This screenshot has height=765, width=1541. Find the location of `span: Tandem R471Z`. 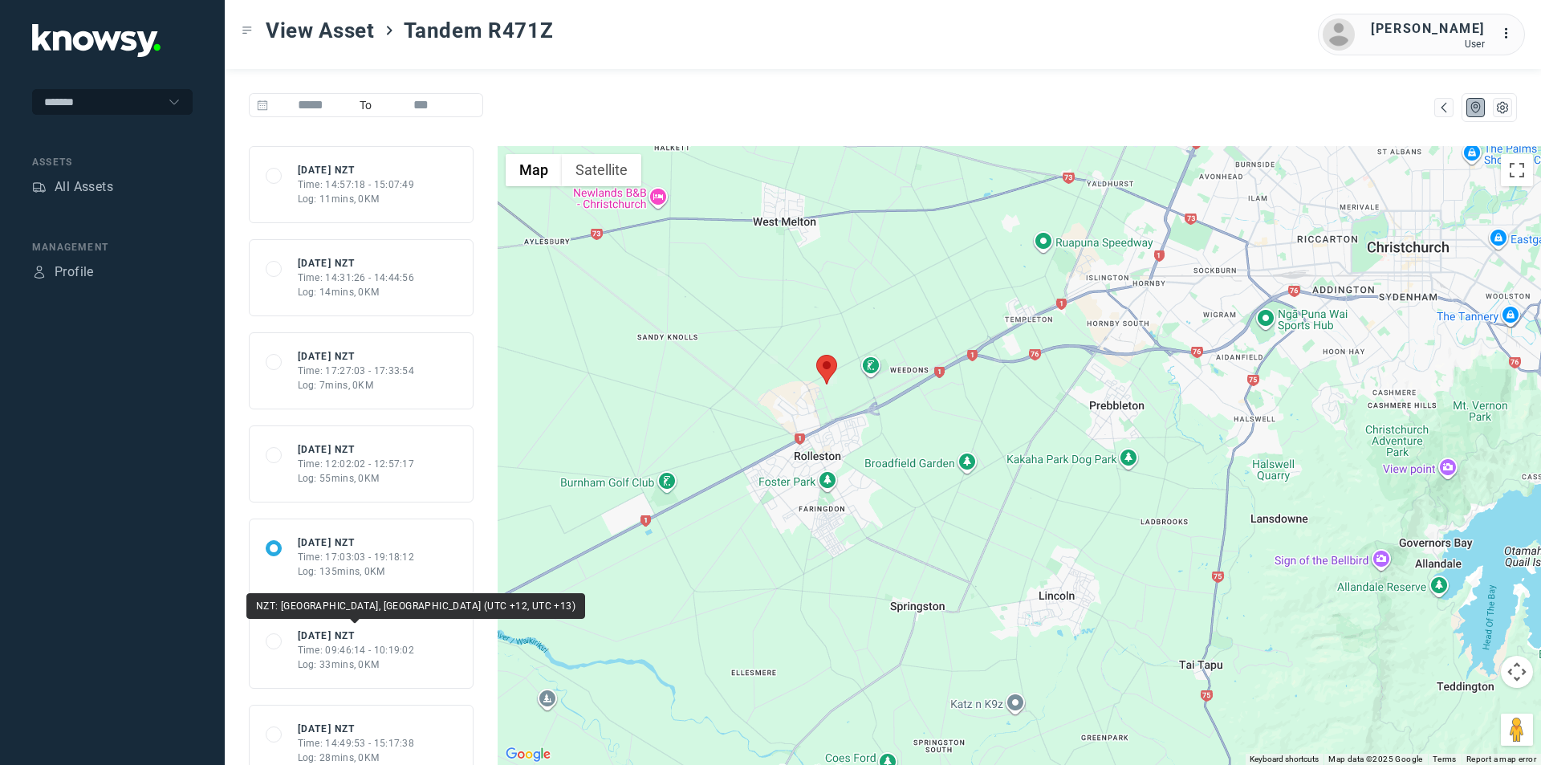

span: Tandem R471Z is located at coordinates (478, 30).